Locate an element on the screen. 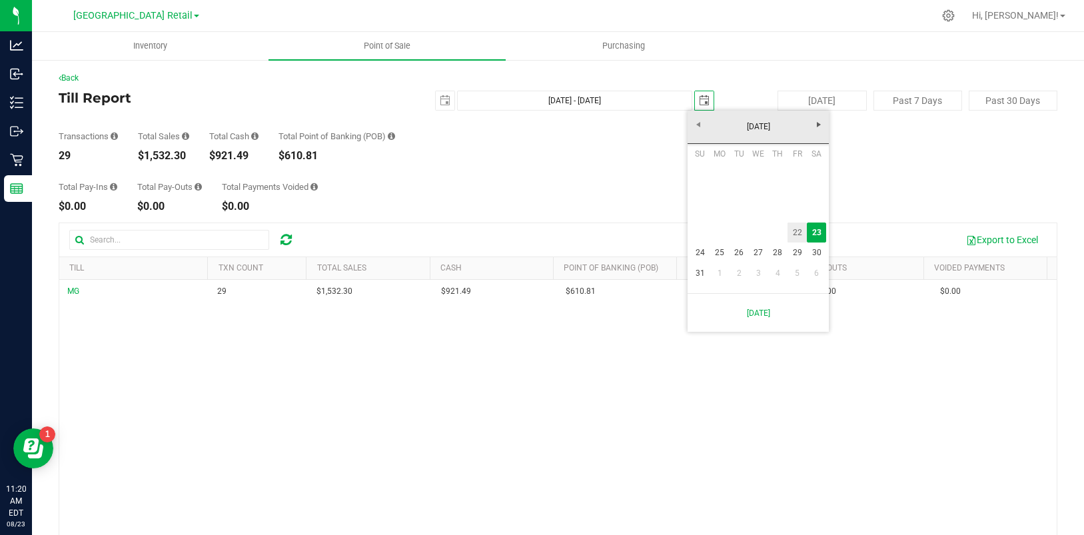 The width and height of the screenshot is (1084, 535). a: Voided Payments is located at coordinates (970, 268).